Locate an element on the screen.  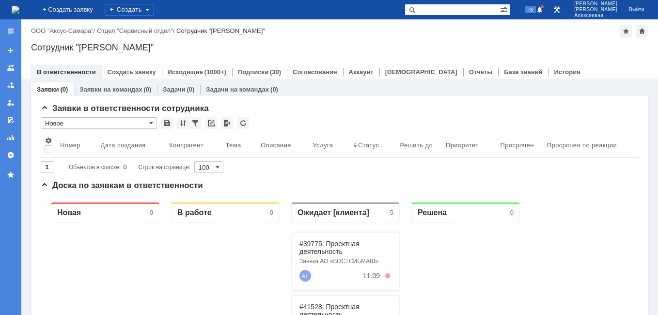
a: Перейти на домашнюю страницу is located at coordinates (15, 10).